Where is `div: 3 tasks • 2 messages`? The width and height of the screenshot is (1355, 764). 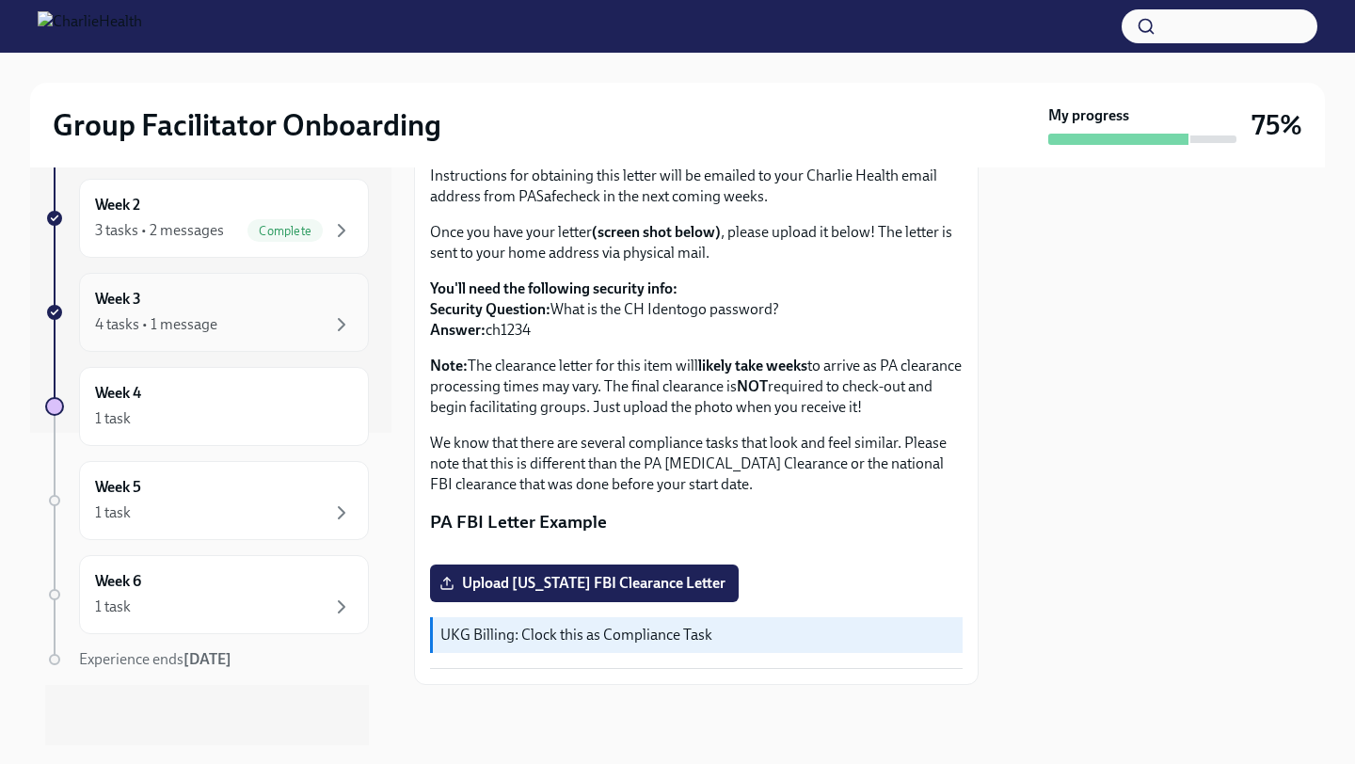
div: 3 tasks • 2 messages is located at coordinates (159, 231).